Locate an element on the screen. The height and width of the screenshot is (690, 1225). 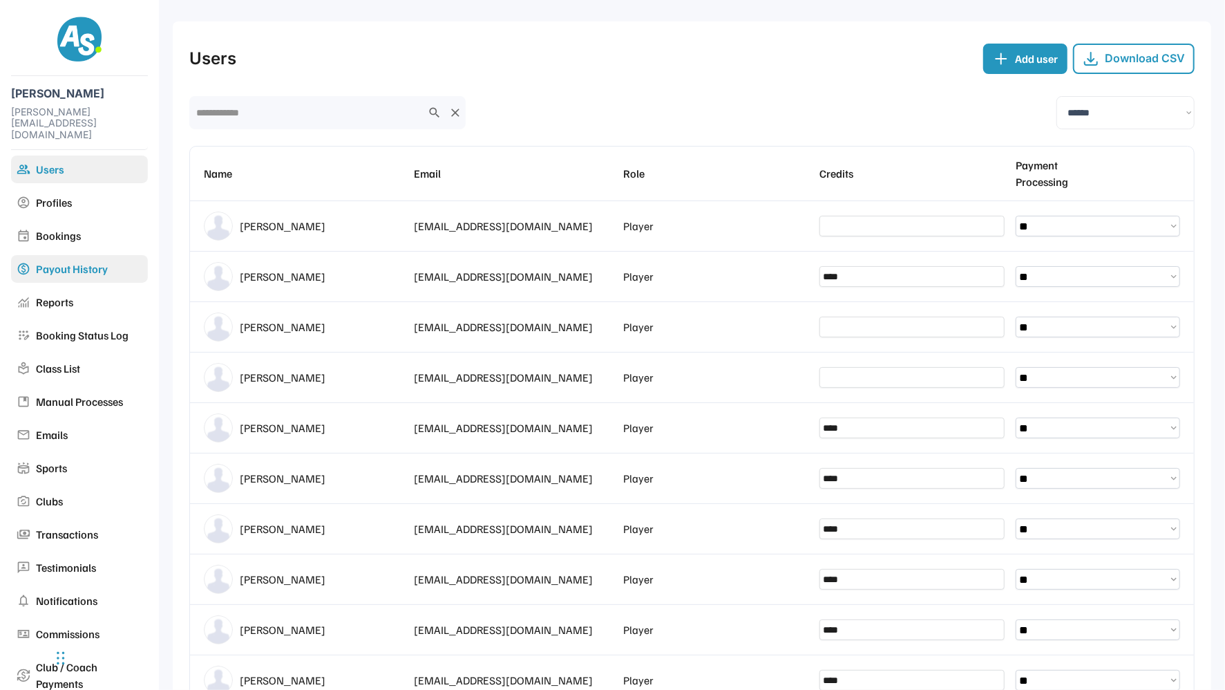
img: developer_guide_24dp_909090_FILL0_wght400_GRAD0_opsz24.svg is located at coordinates (23, 402).